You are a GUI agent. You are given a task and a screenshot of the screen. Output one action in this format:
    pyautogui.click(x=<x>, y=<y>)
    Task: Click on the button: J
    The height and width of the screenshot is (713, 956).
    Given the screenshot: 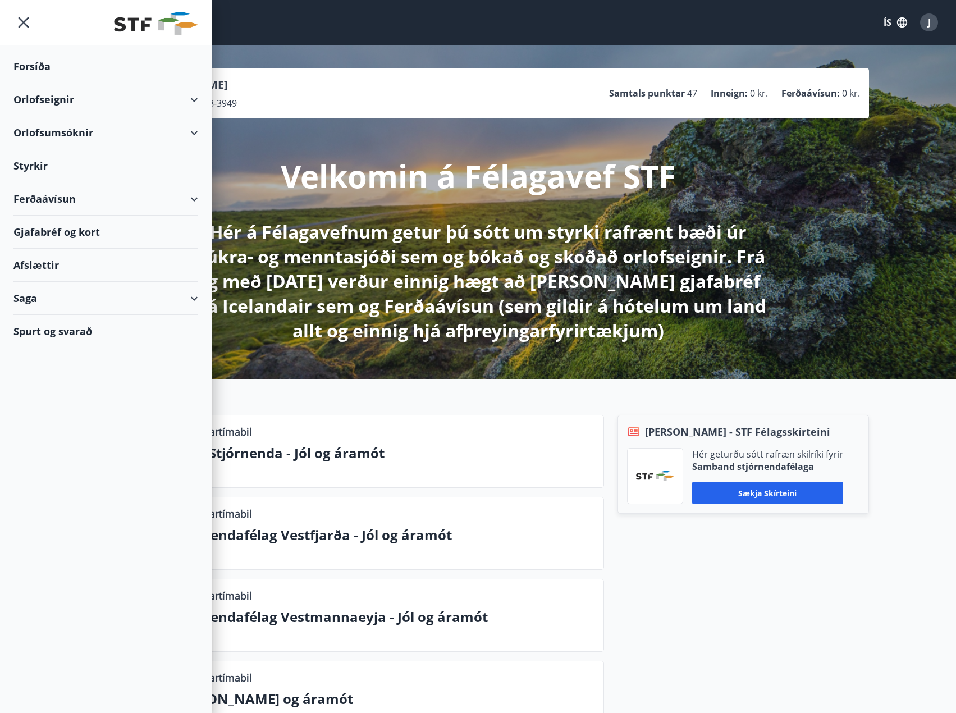 What is the action you would take?
    pyautogui.click(x=929, y=22)
    